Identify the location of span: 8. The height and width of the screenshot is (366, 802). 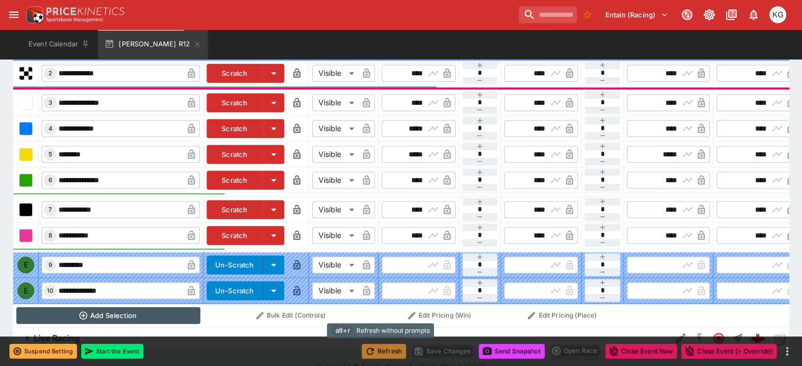
(50, 236).